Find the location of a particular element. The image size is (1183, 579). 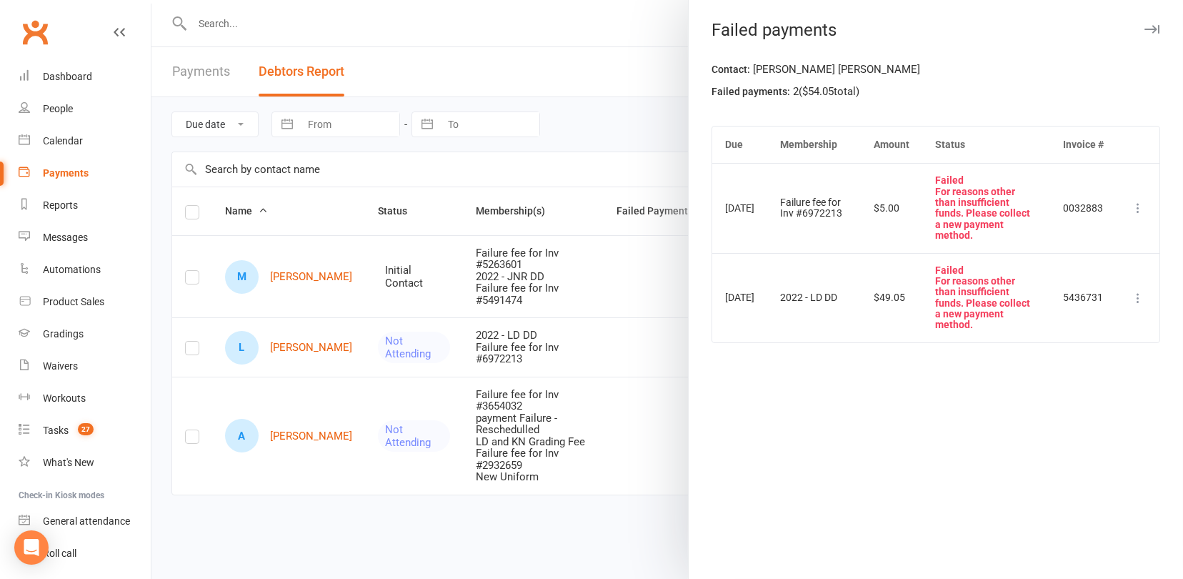

div: Calendar is located at coordinates (63, 141).